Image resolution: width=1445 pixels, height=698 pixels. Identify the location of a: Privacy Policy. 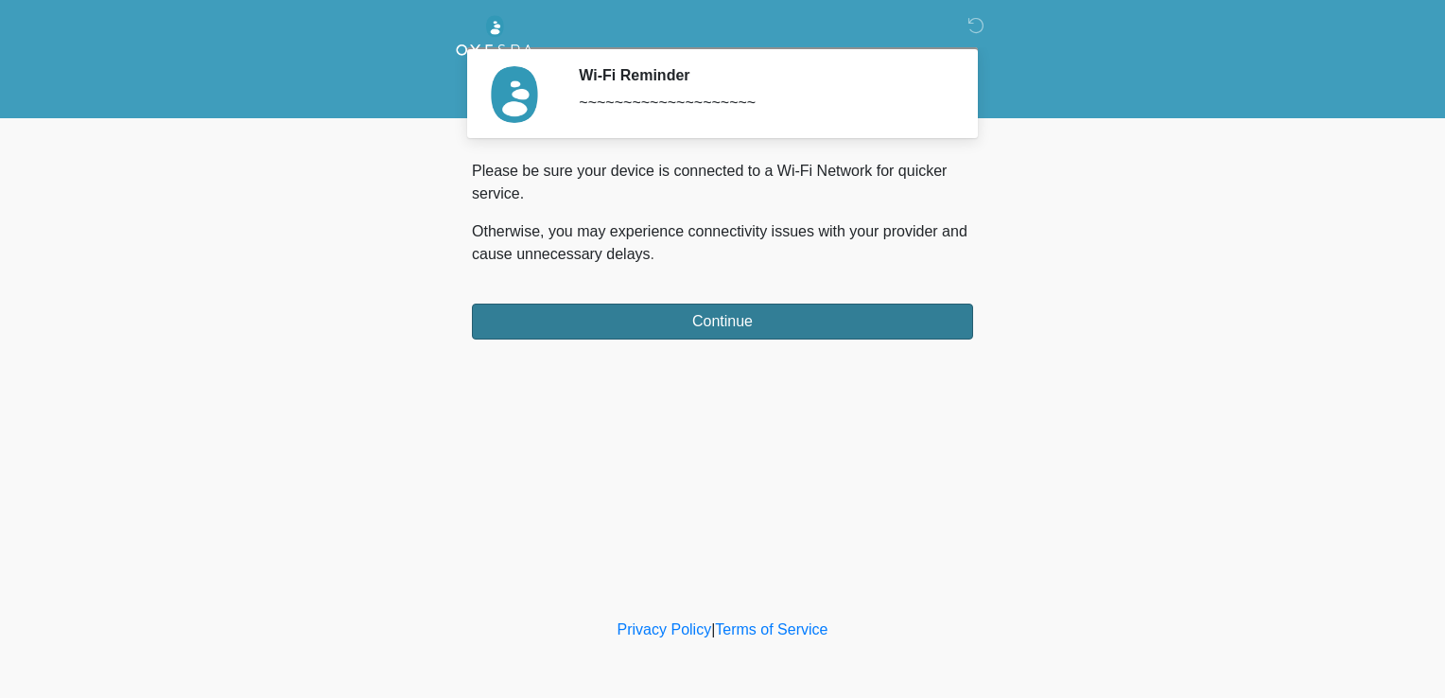
(665, 629).